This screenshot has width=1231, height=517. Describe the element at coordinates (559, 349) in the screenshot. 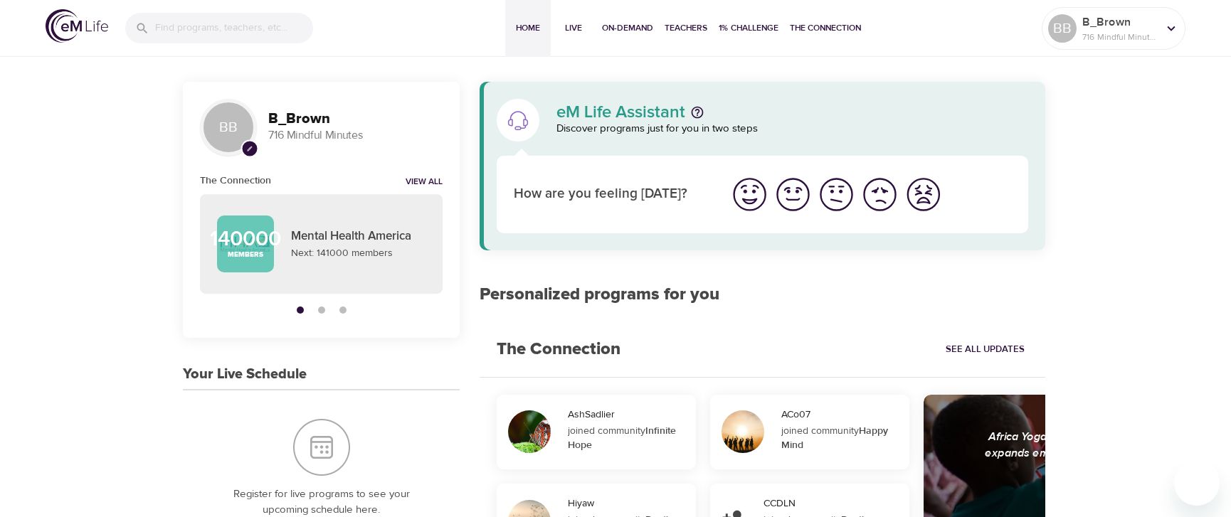

I see `h2: The Connection` at that location.